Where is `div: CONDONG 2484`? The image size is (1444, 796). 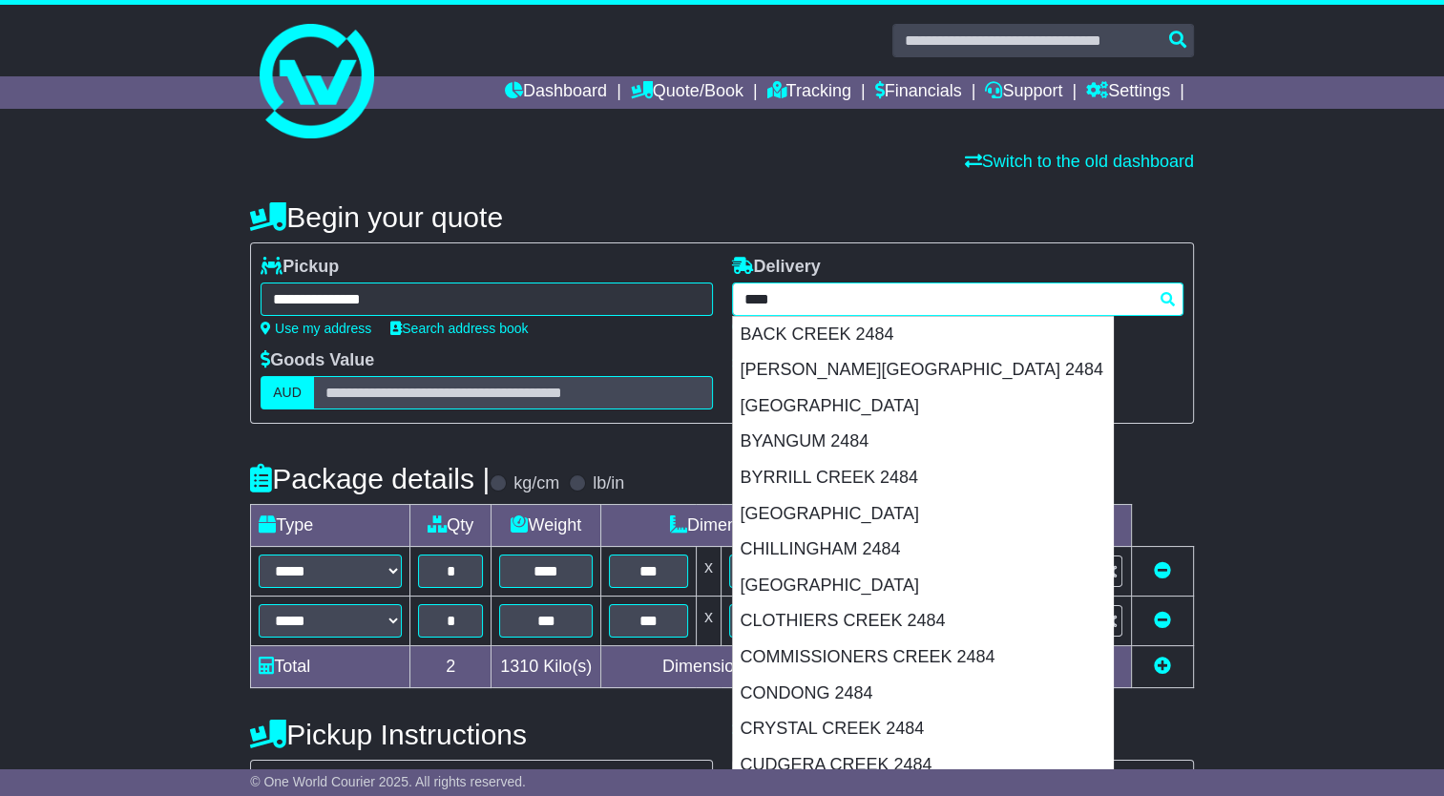 div: CONDONG 2484 is located at coordinates (923, 694).